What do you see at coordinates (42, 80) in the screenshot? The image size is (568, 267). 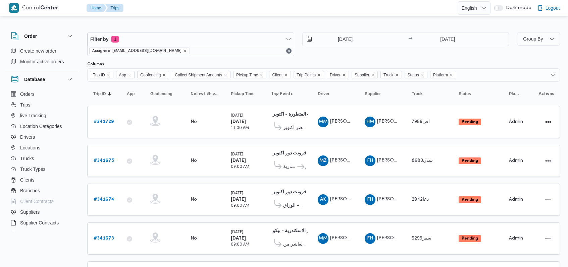 I see `button: Database` at bounding box center [42, 80].